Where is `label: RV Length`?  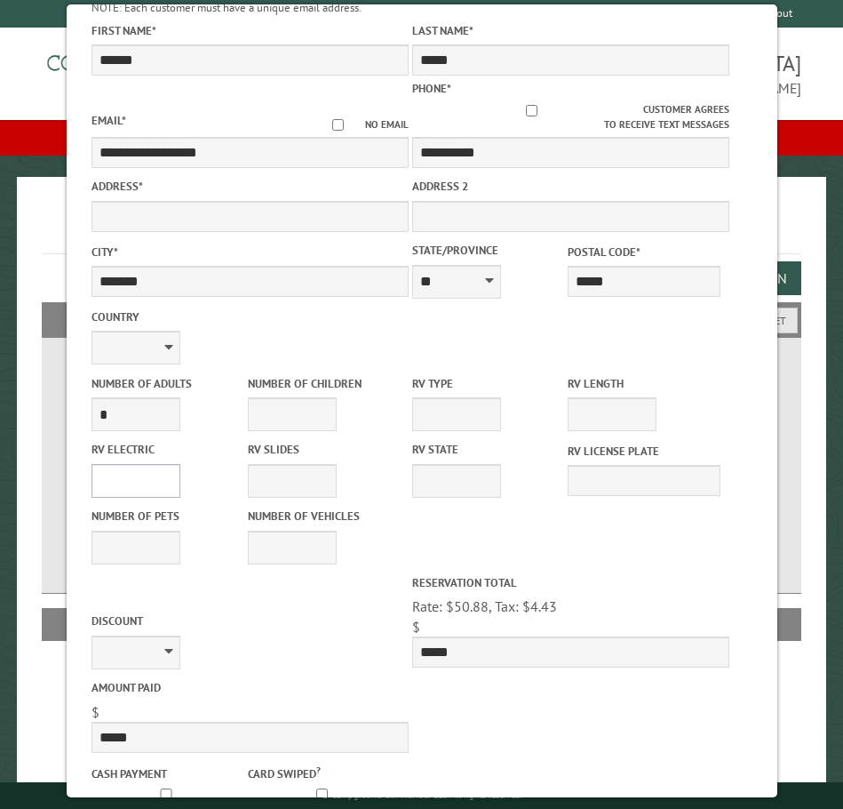 label: RV Length is located at coordinates (643, 383).